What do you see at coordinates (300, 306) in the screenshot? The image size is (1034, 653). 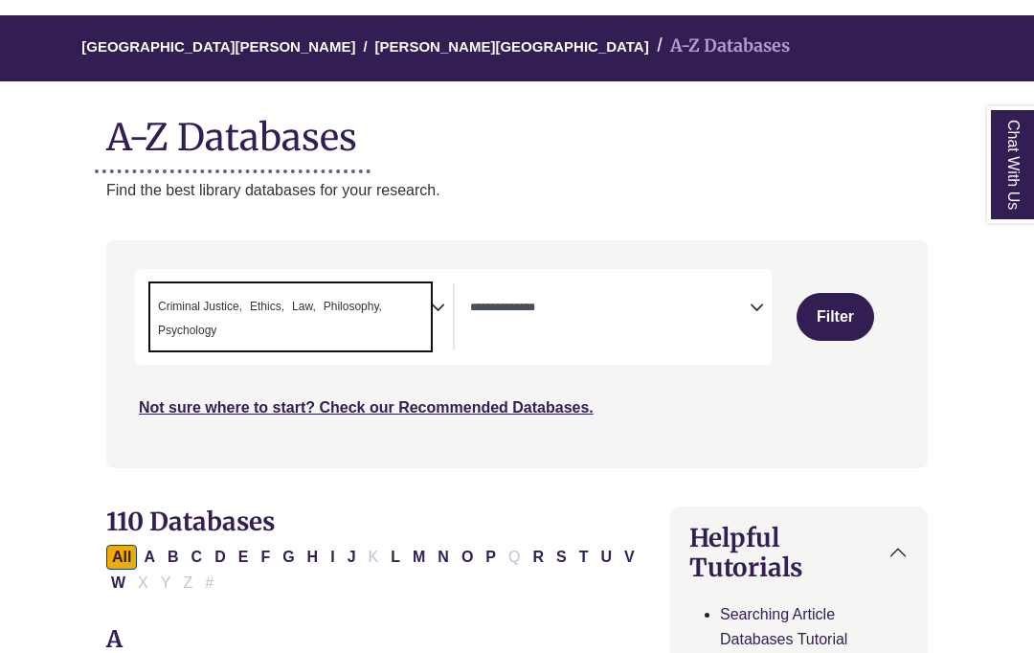 I see `li: Law` at bounding box center [300, 306].